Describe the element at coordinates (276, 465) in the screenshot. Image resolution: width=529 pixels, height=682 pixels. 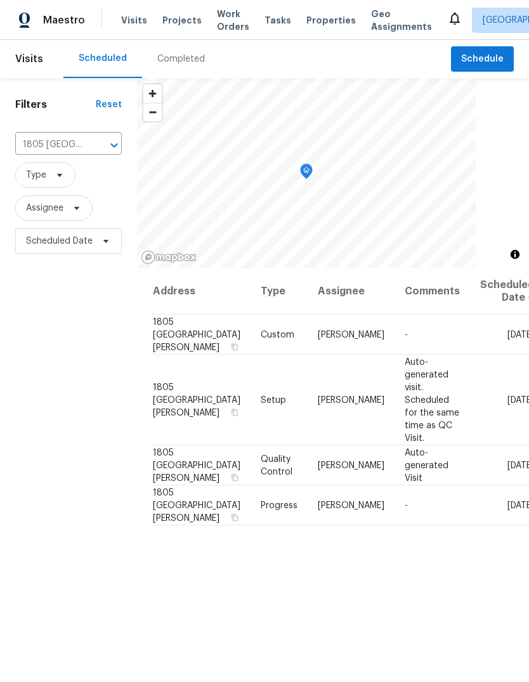
I see `span: Quality Control` at that location.